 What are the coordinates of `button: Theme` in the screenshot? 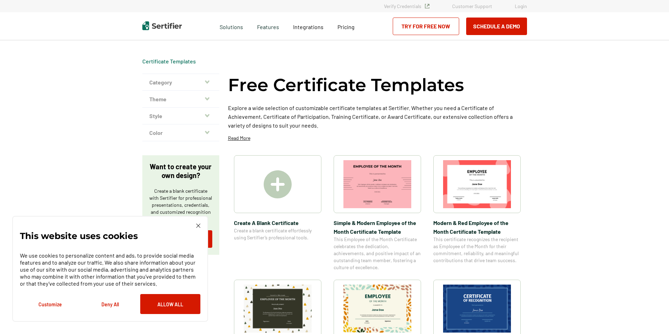 It's located at (181, 99).